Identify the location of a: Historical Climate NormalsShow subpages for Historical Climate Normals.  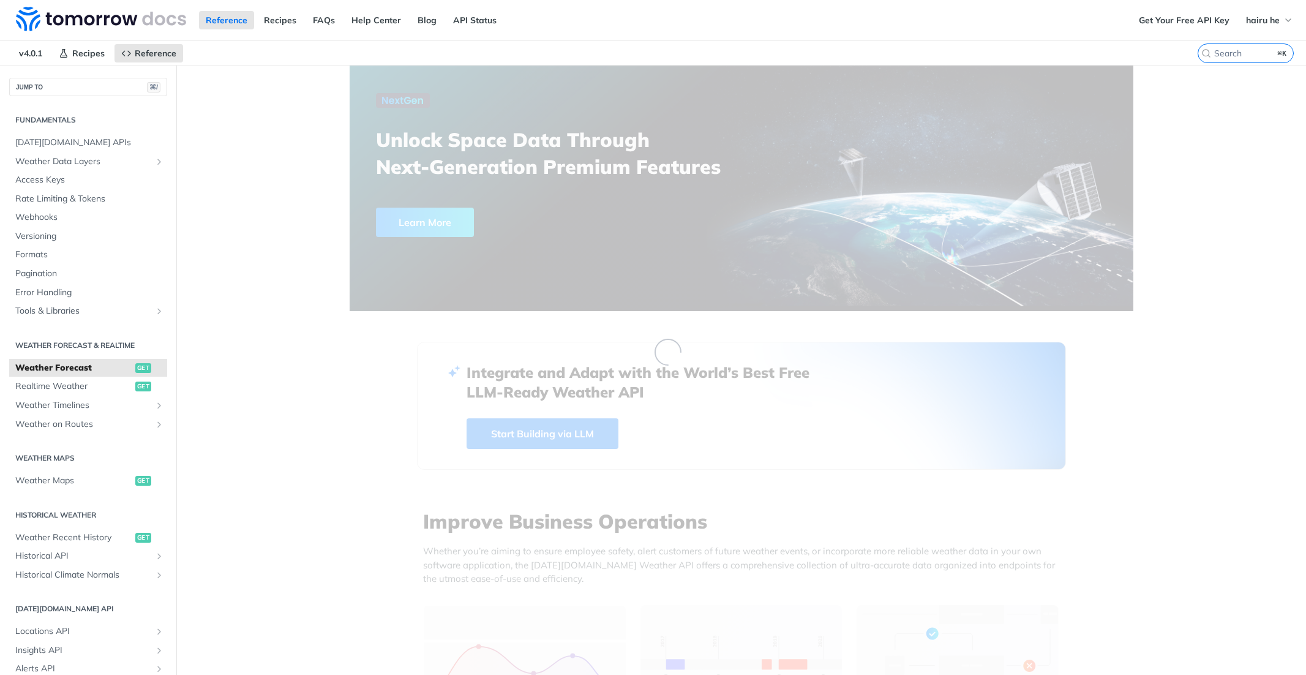
(88, 575).